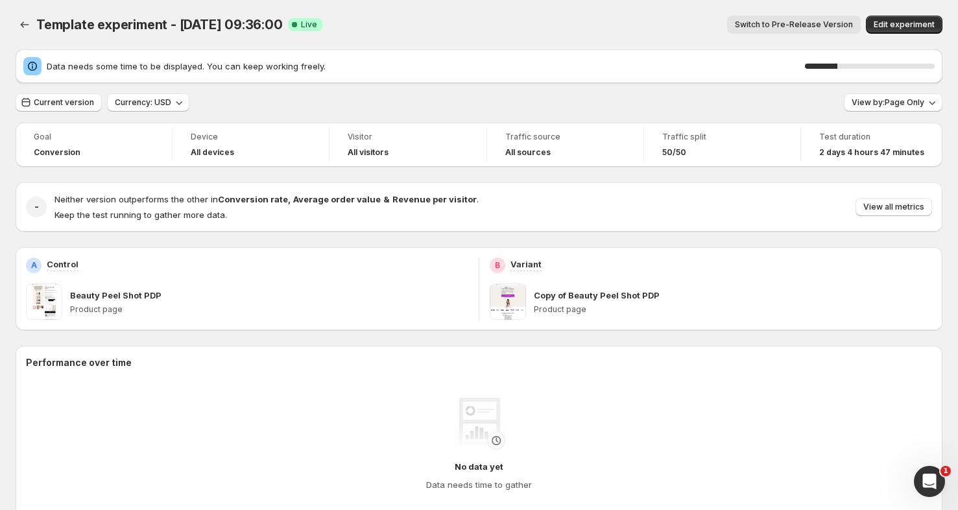 Image resolution: width=958 pixels, height=510 pixels. I want to click on span: Current version, so click(64, 102).